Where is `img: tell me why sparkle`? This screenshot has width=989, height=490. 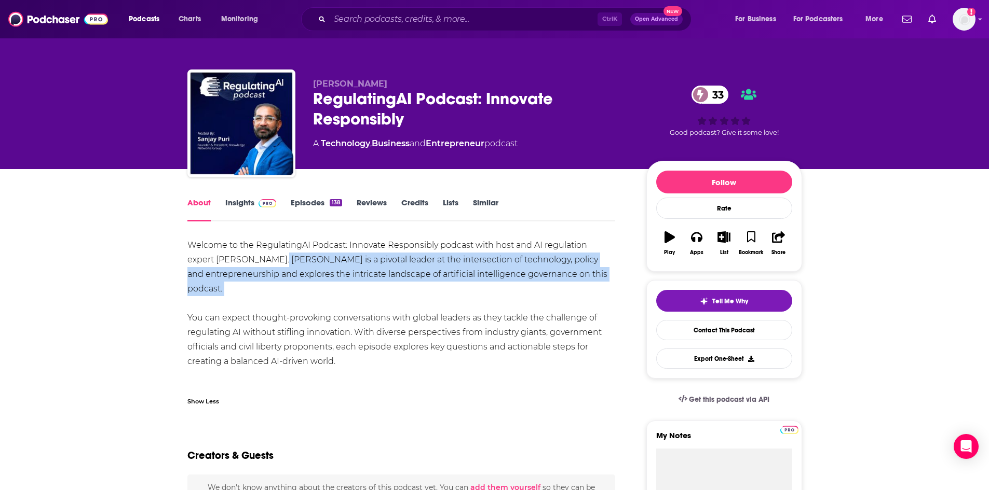 img: tell me why sparkle is located at coordinates (704, 301).